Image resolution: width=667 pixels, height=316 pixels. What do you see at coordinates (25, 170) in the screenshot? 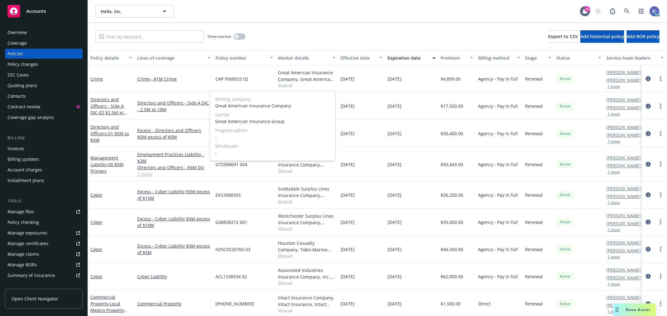
I see `div: Account charges` at bounding box center [25, 170].